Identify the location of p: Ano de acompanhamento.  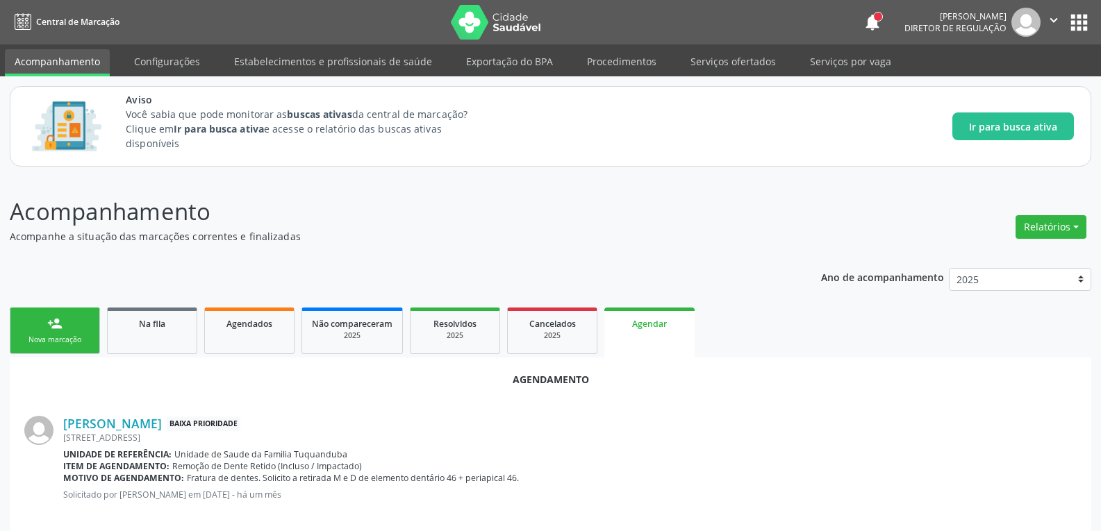
(882, 276).